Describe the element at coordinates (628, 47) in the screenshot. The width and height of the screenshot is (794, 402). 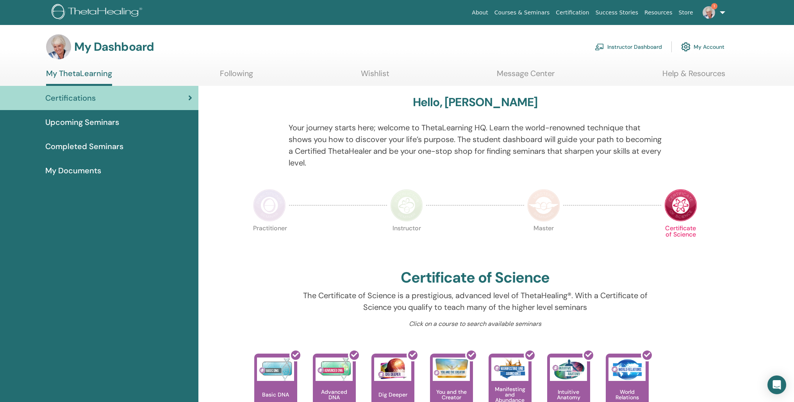
I see `a: Instructor Dashboard` at that location.